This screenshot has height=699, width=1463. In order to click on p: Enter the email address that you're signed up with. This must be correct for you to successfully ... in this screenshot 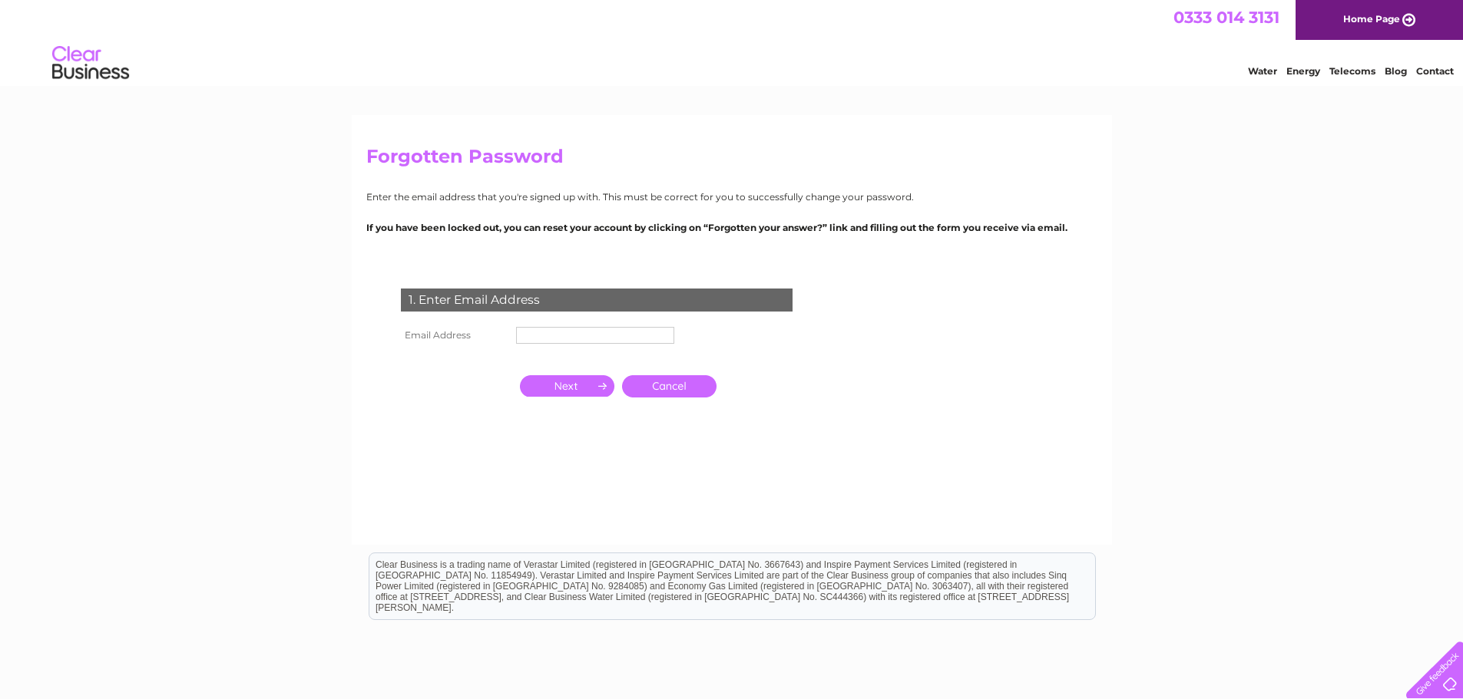, I will do `click(732, 197)`.